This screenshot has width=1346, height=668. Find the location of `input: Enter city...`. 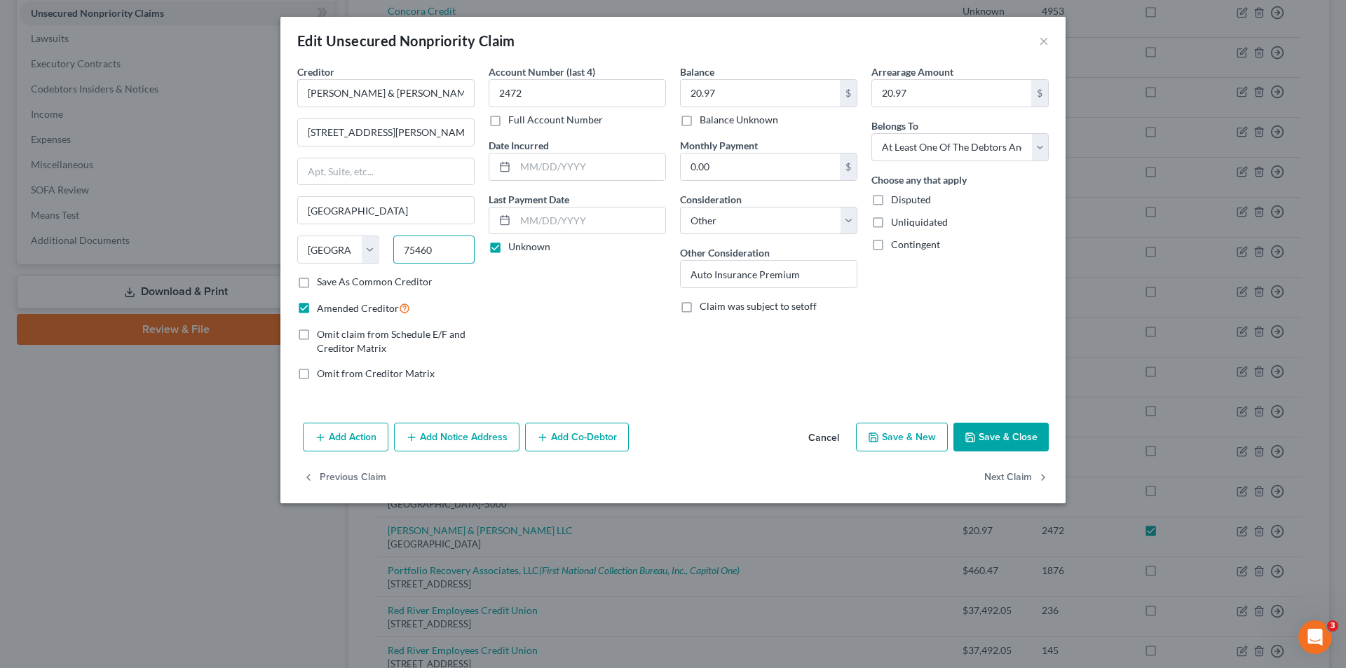

input: Enter city... is located at coordinates (386, 210).